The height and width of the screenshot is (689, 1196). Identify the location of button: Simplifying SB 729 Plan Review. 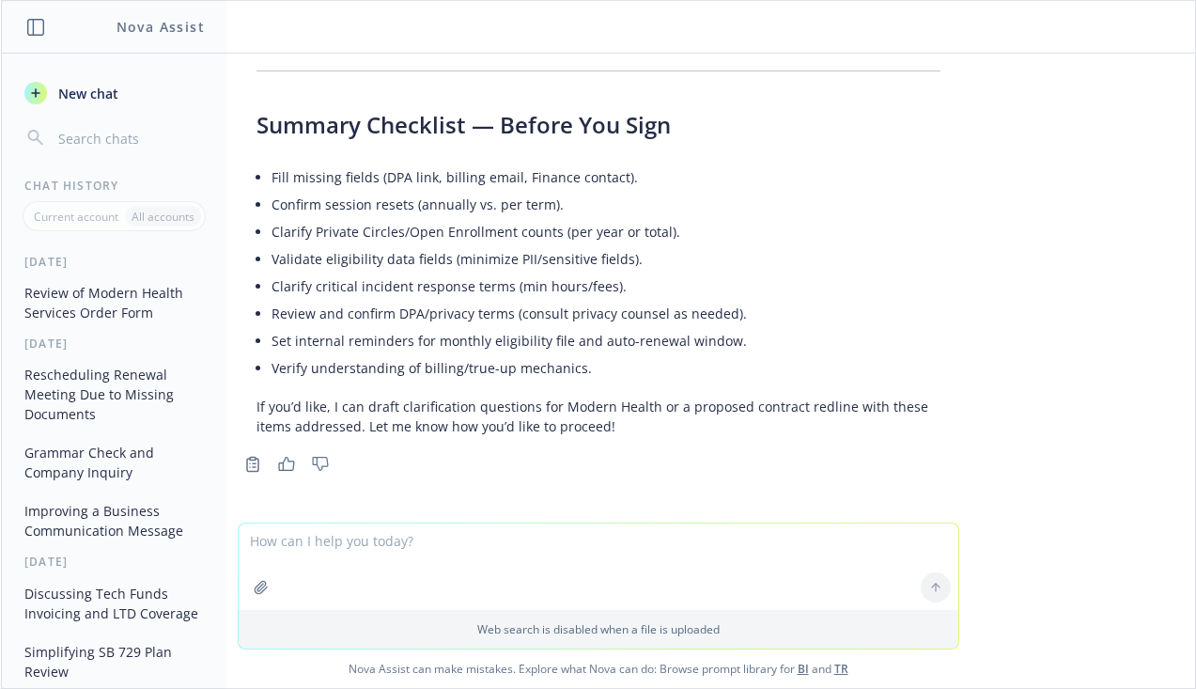
(114, 661).